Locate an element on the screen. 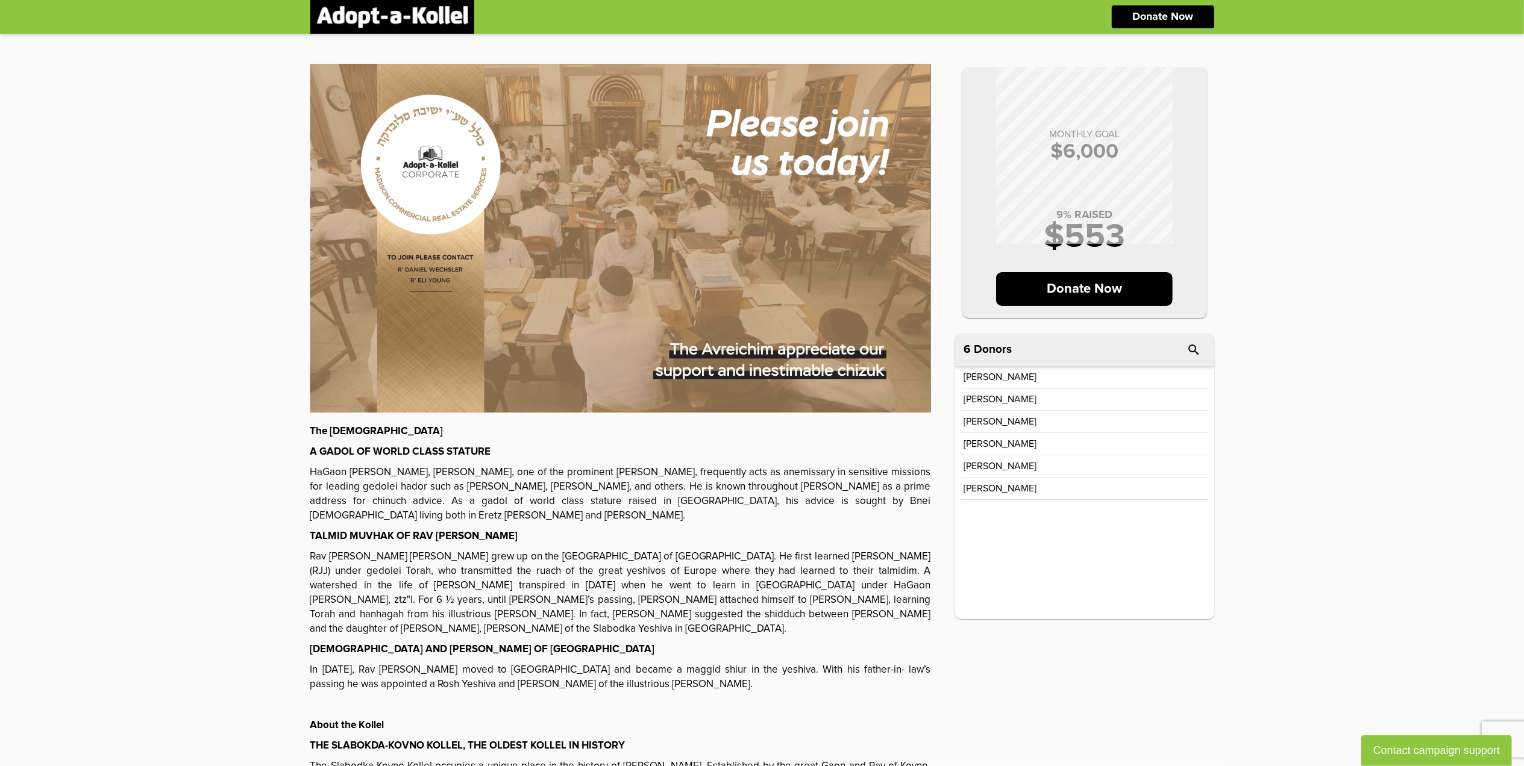 This screenshot has width=1524, height=766. strong: A GADOL OF WORLD CLASS STATURE is located at coordinates (401, 452).